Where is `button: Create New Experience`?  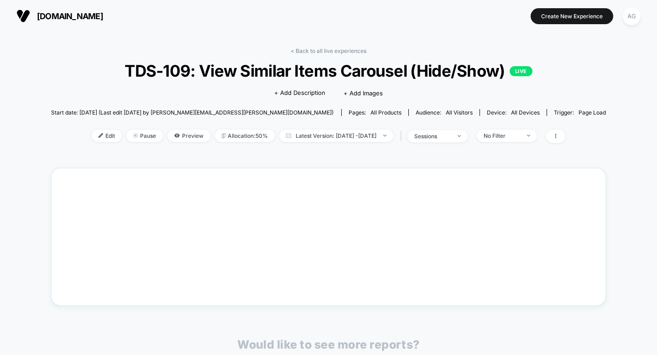
button: Create New Experience is located at coordinates (572, 16).